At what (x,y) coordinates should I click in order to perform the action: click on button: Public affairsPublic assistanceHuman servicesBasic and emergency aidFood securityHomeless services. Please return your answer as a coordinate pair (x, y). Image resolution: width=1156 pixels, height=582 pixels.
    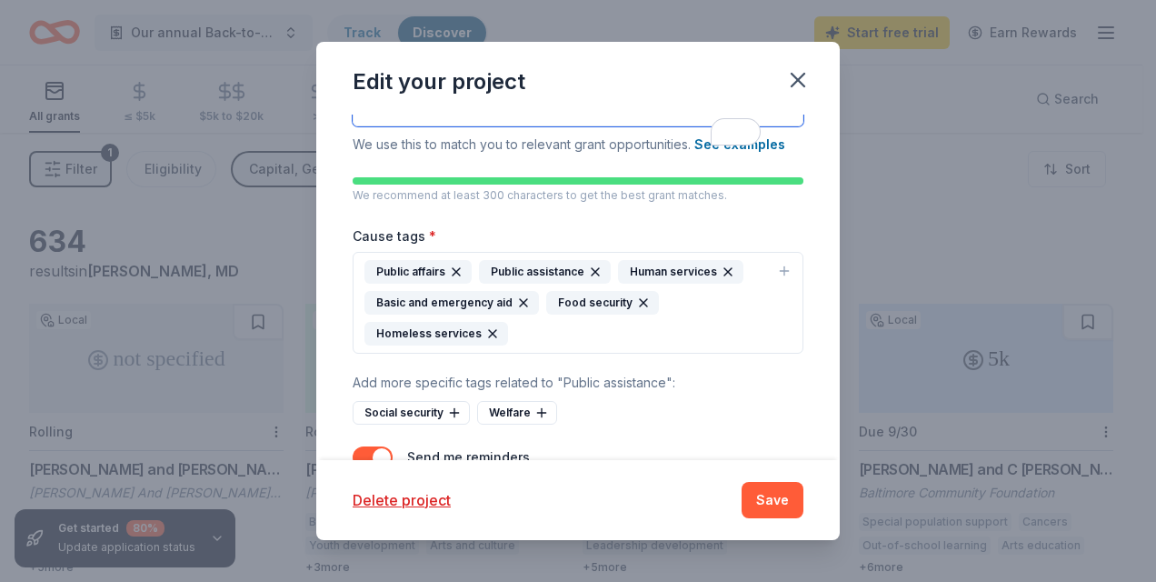
    Looking at the image, I should click on (578, 303).